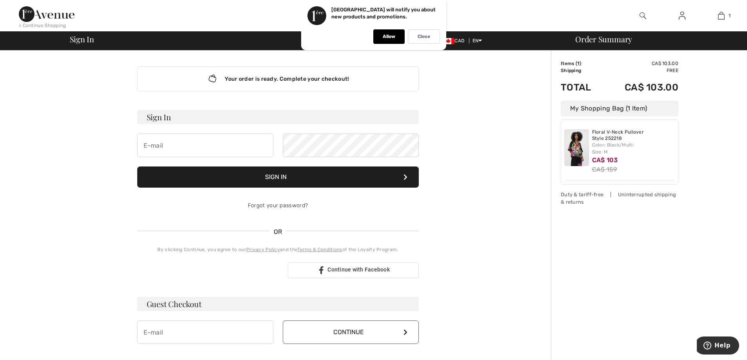  What do you see at coordinates (448, 41) in the screenshot?
I see `img: Canadian Dollar` at bounding box center [448, 41].